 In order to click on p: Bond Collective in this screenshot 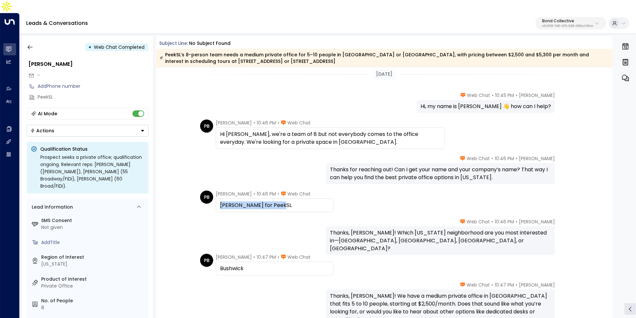, I will do `click(568, 21)`.